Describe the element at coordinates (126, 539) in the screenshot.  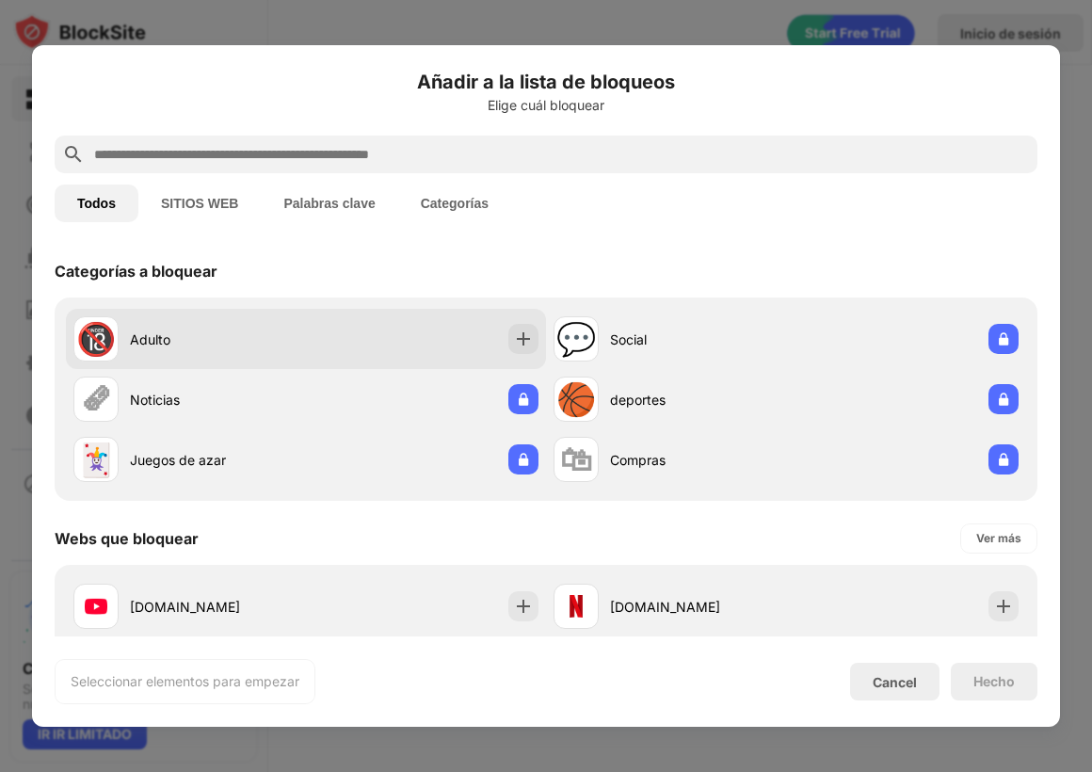
I see `div: Webs que bloquear` at that location.